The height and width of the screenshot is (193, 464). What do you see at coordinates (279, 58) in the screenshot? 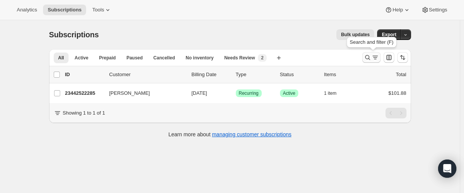
I see `button: Create new view` at bounding box center [279, 58].